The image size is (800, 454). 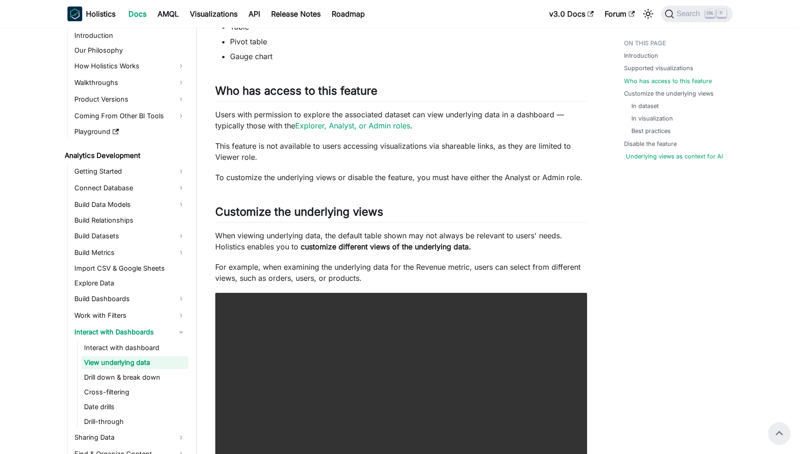 I want to click on p: To customize the underlying views or disable the feature, you must have either the Analyst or Adm..., so click(x=401, y=177).